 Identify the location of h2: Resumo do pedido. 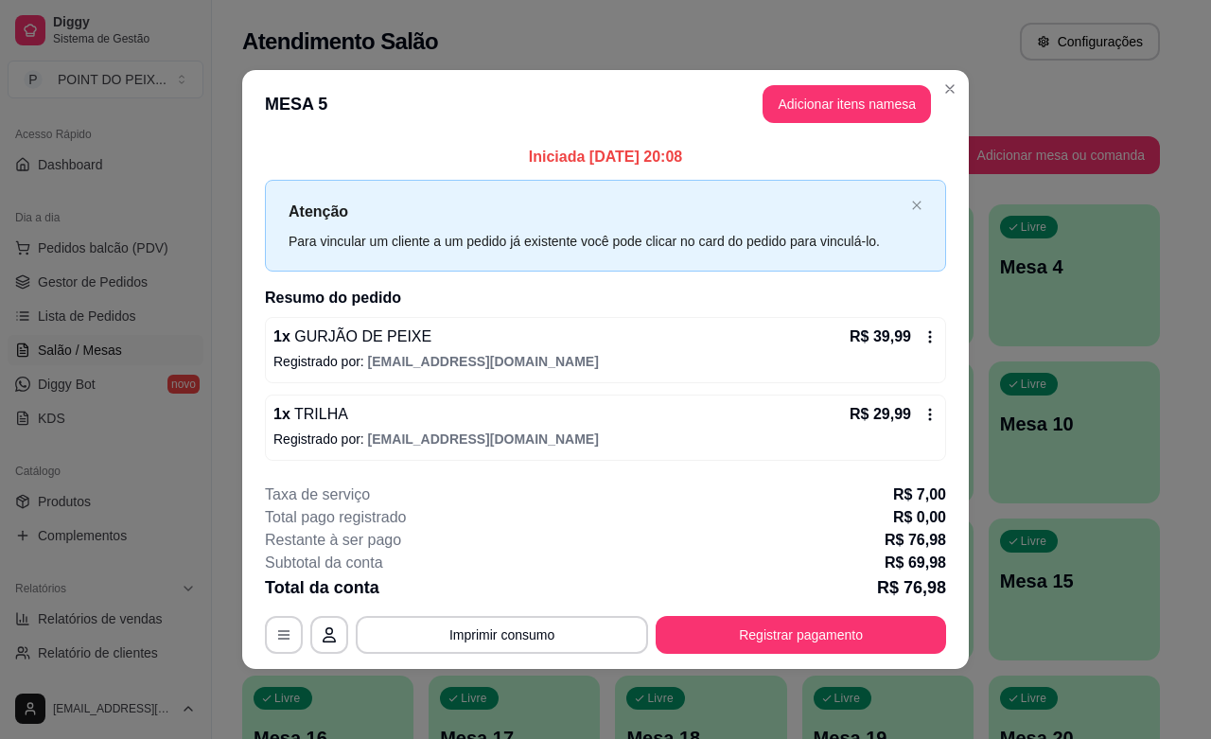
(605, 298).